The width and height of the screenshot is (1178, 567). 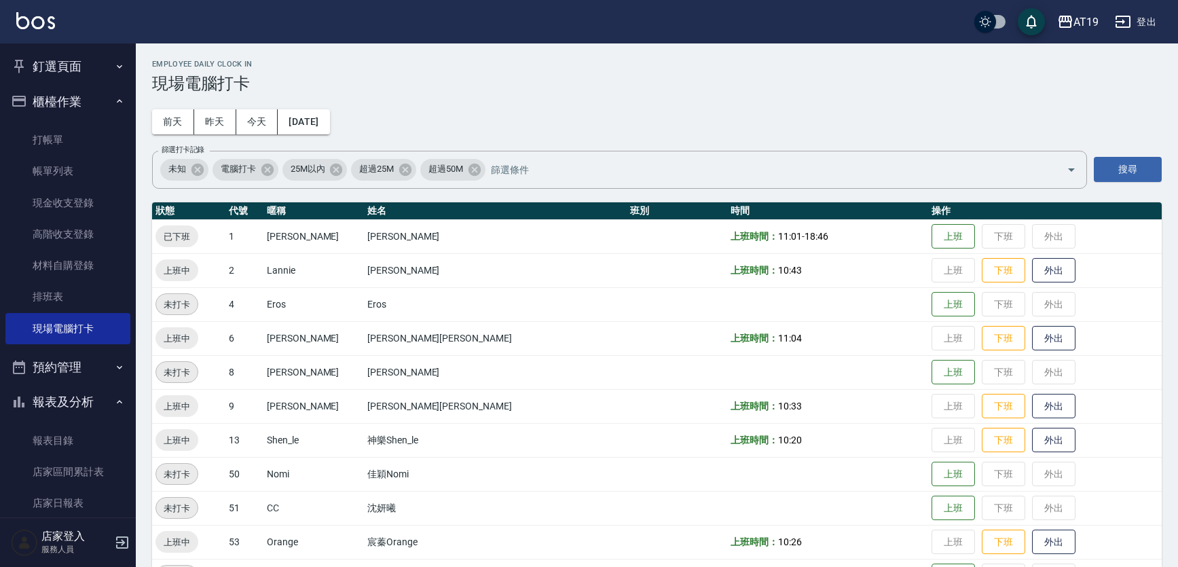 I want to click on a: 現場電腦打卡, so click(x=68, y=329).